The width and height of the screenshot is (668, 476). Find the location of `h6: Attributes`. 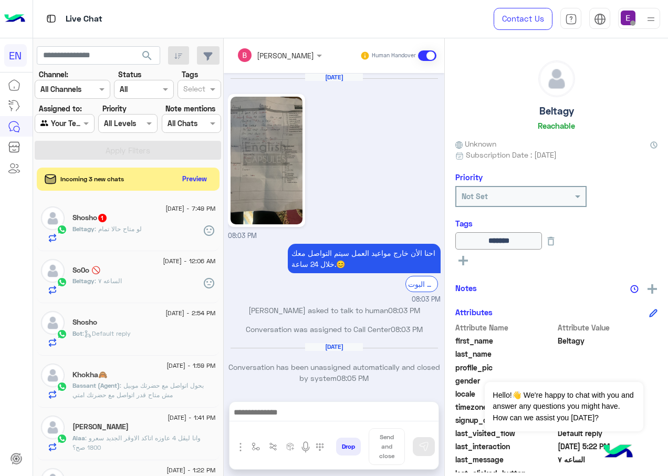

h6: Attributes is located at coordinates (474, 312).